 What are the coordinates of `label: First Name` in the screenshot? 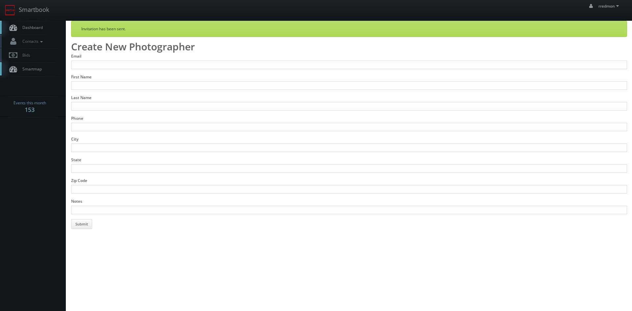 It's located at (81, 77).